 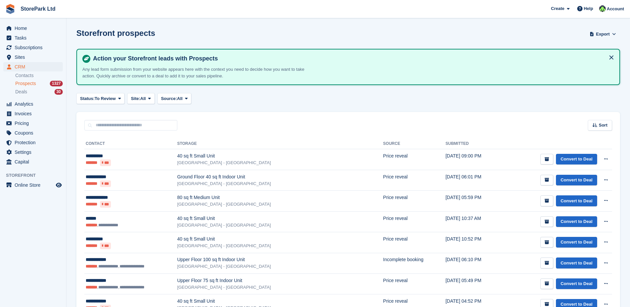 What do you see at coordinates (21, 92) in the screenshot?
I see `span: Deals` at bounding box center [21, 92].